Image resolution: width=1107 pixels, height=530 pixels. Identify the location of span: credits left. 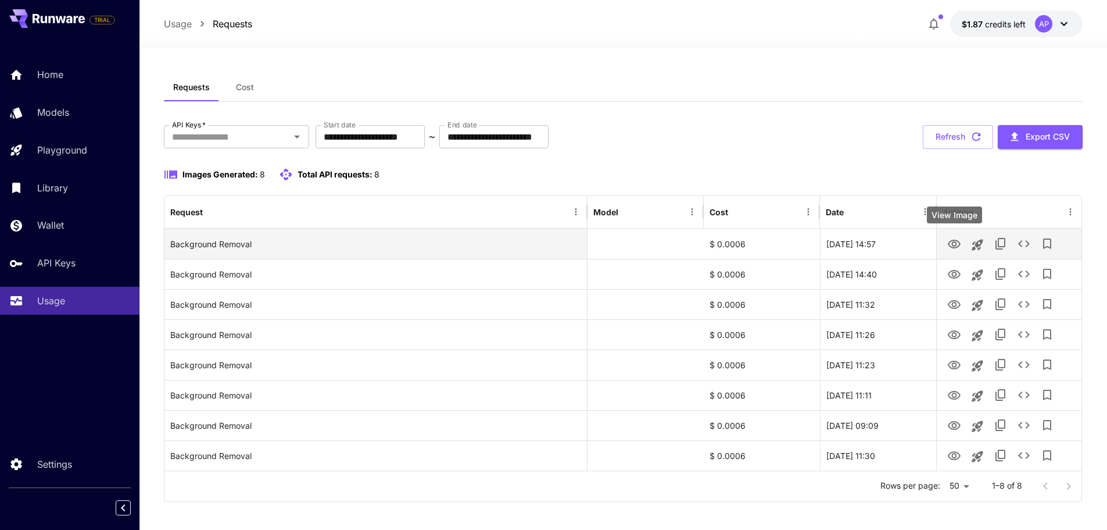
(1006, 24).